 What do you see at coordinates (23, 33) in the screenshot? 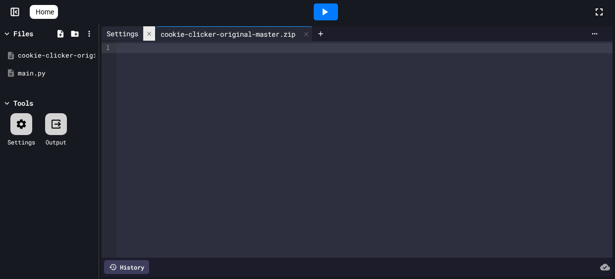
I see `div: Files` at bounding box center [23, 33].